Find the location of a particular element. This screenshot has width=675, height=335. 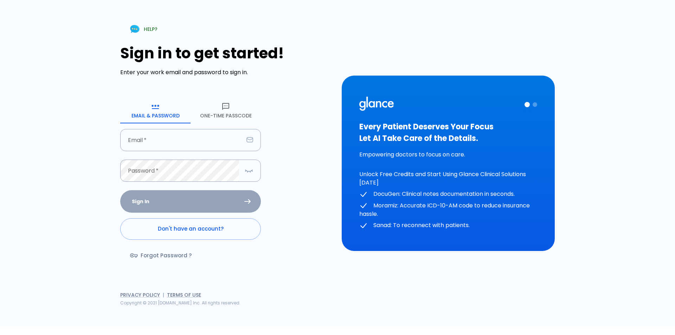

a: Don't have an account? is located at coordinates (190, 229).